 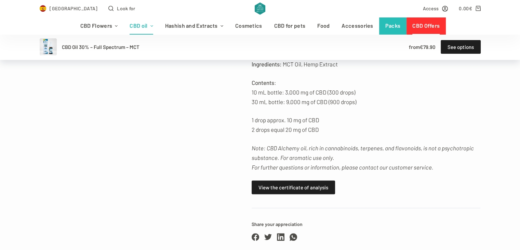 What do you see at coordinates (470, 8) in the screenshot?
I see `a: Shopping cart` at bounding box center [470, 8].